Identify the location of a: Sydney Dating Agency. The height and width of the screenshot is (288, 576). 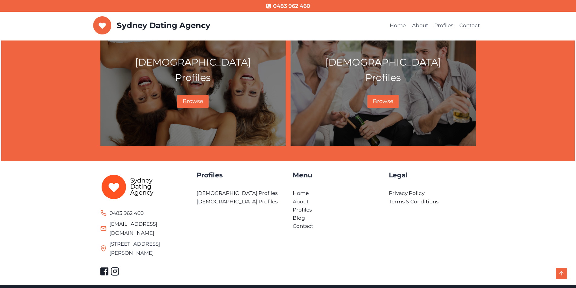
(152, 25).